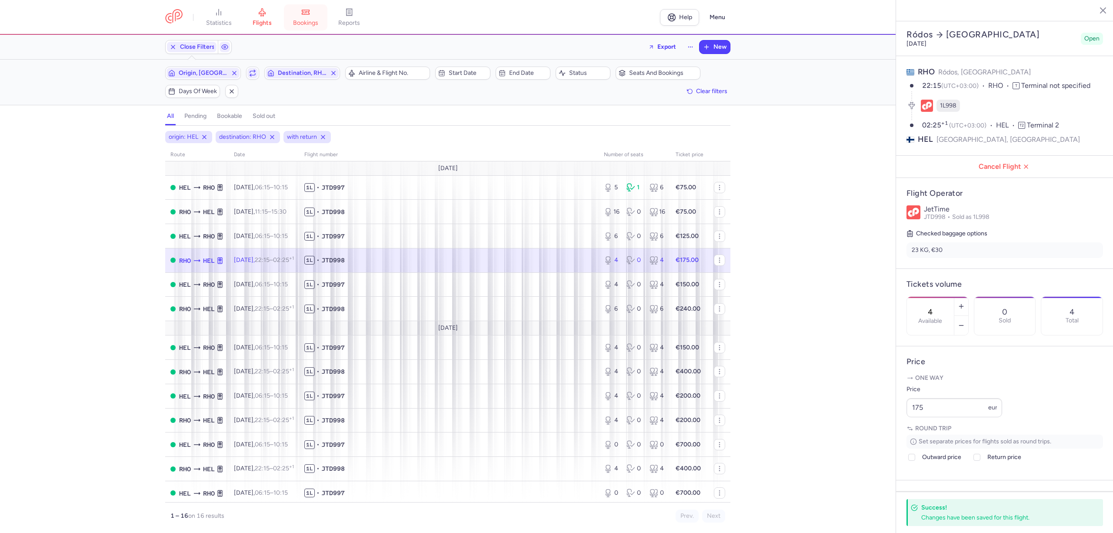  What do you see at coordinates (264, 155) in the screenshot?
I see `th: date` at bounding box center [264, 155].